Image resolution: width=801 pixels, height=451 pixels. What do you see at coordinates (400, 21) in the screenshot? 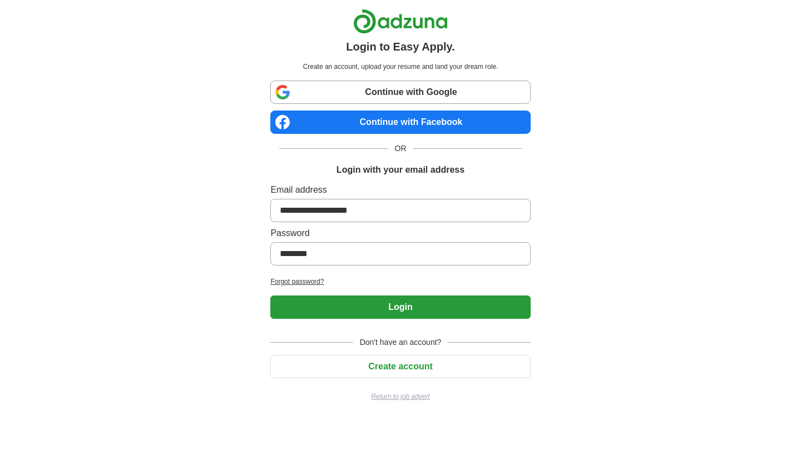
I see `img: Adzuna logo` at bounding box center [400, 21].